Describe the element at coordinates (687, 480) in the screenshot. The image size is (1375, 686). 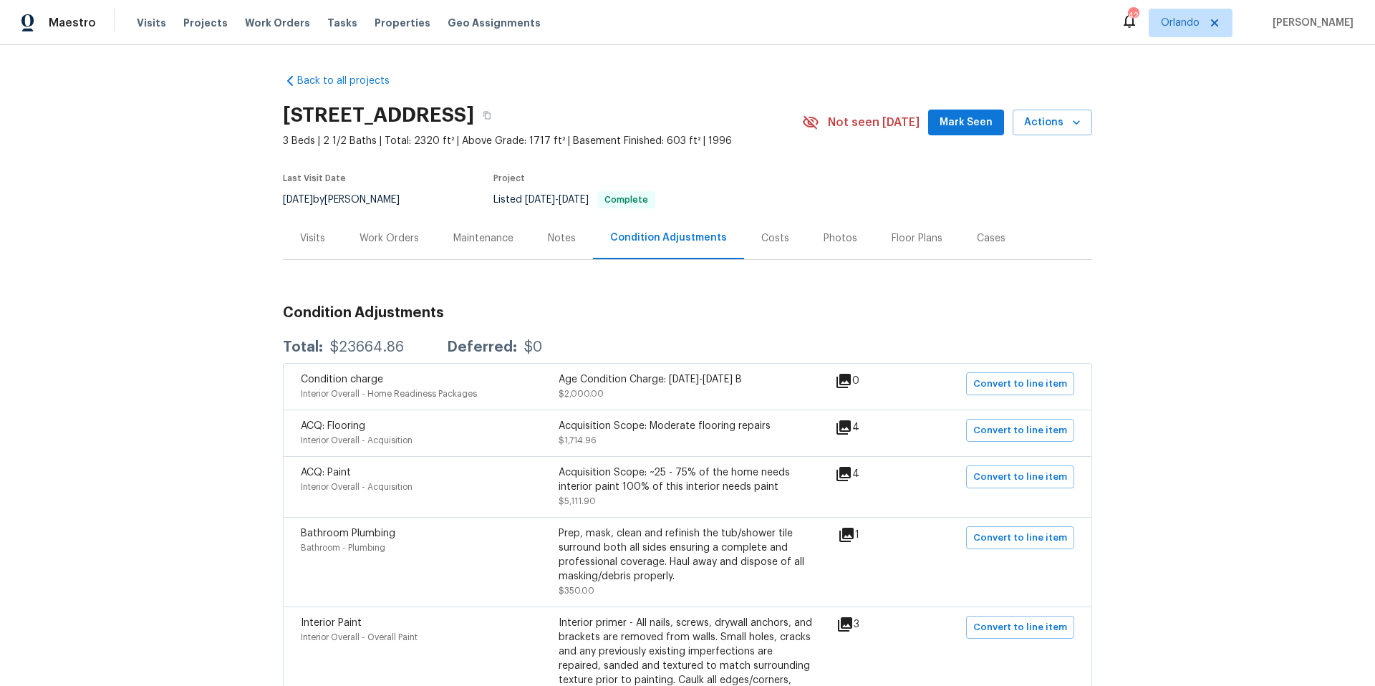
I see `div: Acquisition Scope: ~25 - 75% of the home needs interior paint 100% of this interior needs paint` at that location.